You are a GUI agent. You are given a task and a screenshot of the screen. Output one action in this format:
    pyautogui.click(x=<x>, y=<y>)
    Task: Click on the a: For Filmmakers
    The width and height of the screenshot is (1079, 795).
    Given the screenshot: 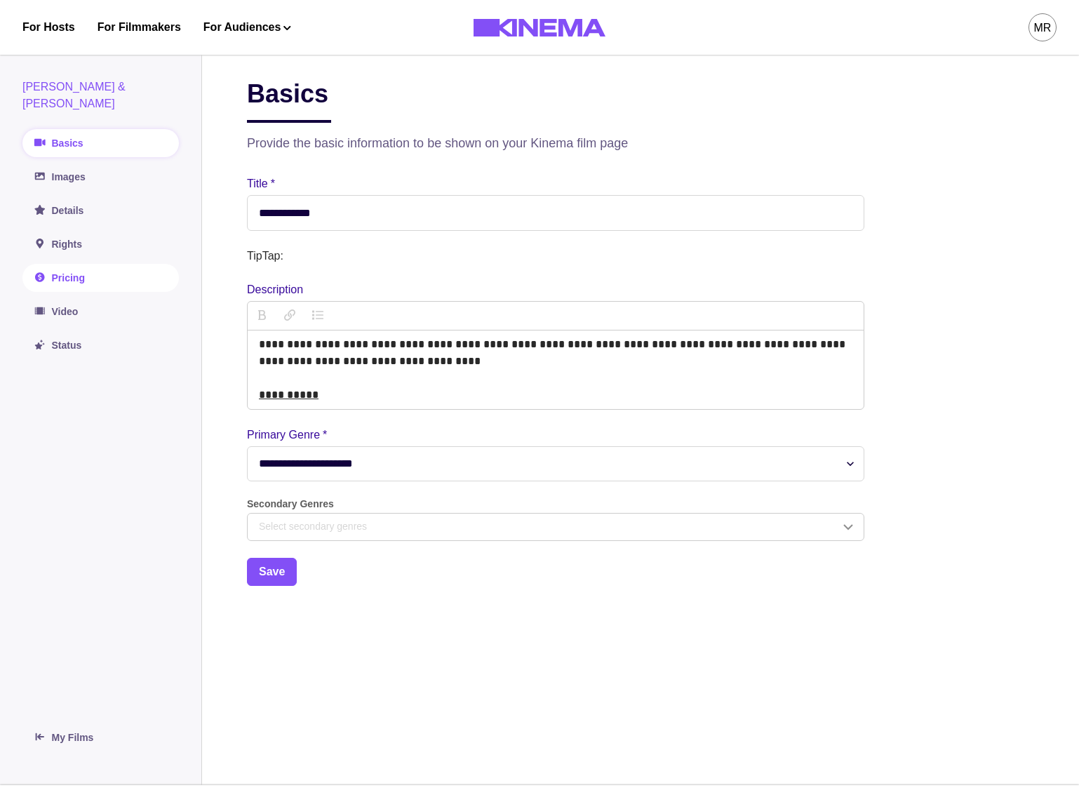 What is the action you would take?
    pyautogui.click(x=139, y=27)
    